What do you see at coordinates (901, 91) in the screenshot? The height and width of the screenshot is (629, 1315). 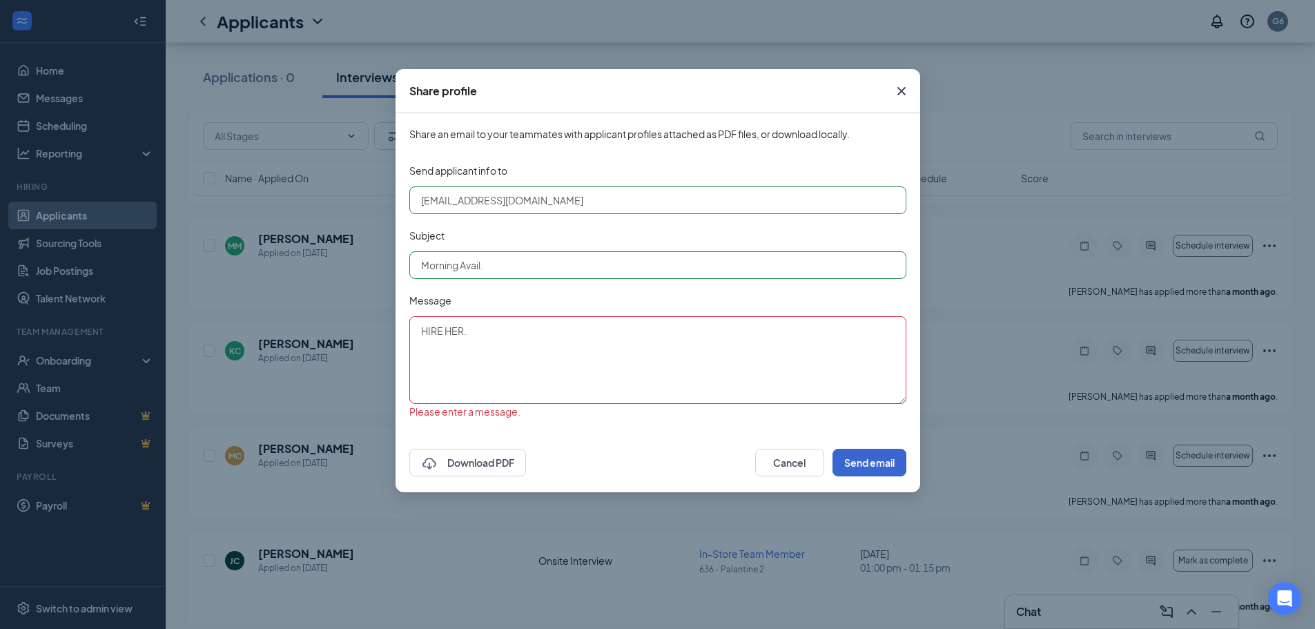 I see `svg: Cross` at bounding box center [901, 91].